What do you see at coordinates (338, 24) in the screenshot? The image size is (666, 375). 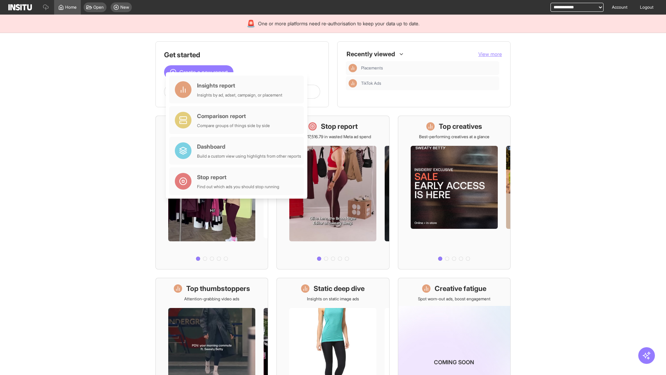 I see `span: One or more platforms need re-authorisation to keep your data up to date.` at bounding box center [338, 24].